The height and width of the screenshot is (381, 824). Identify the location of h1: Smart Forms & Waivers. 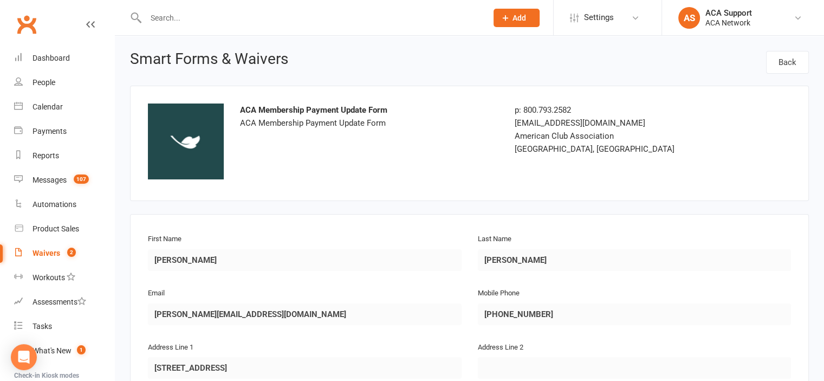
(209, 61).